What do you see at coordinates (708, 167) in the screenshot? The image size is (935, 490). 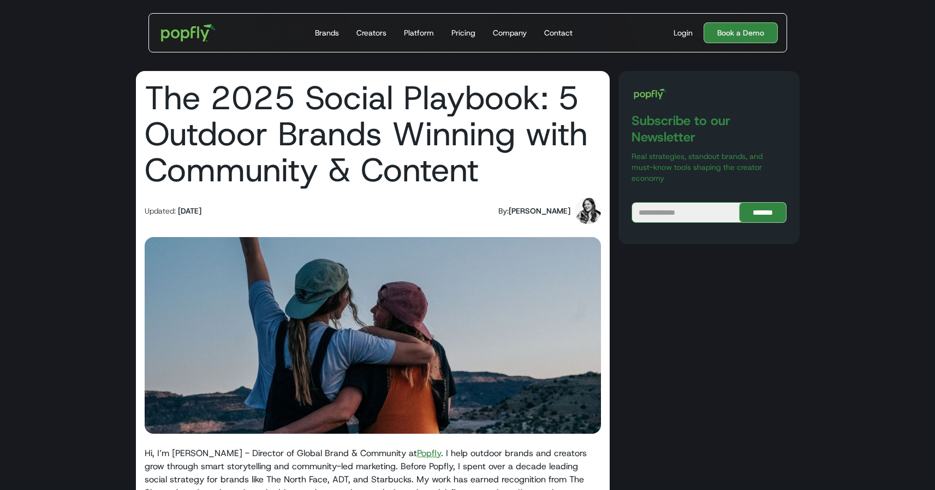 I see `p: Real strategies, standout brands, and must-know tools shaping the creator economy` at bounding box center [708, 167].